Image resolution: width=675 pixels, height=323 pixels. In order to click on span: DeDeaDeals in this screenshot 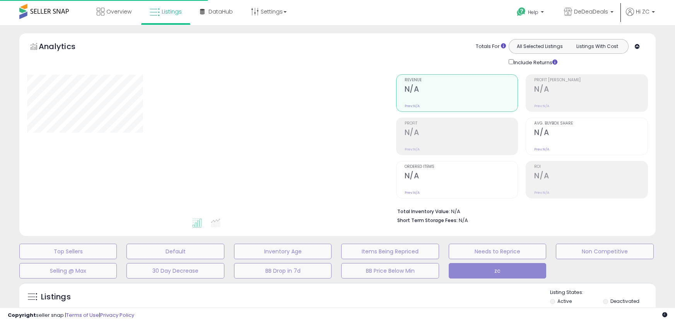, I will do `click(591, 12)`.